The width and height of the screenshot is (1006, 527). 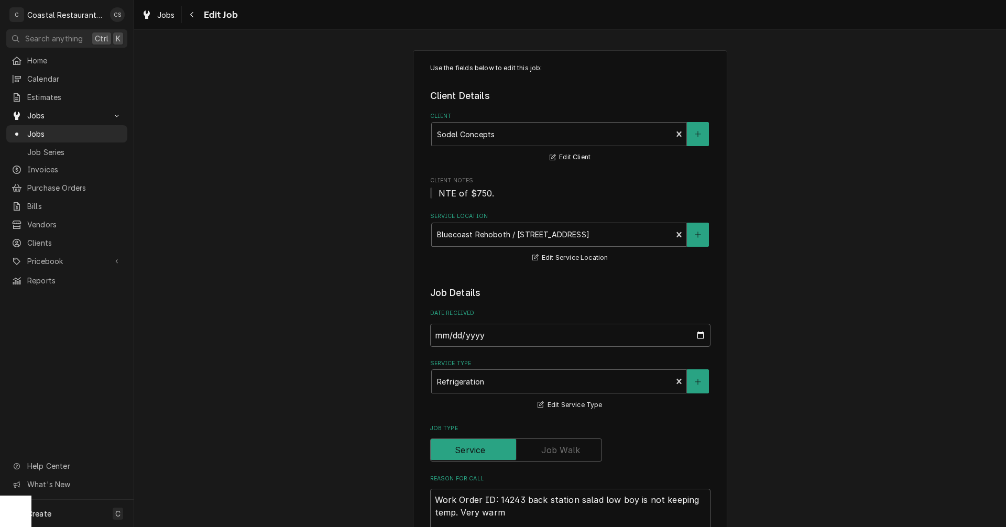 I want to click on a: Go to Help Center, so click(x=67, y=466).